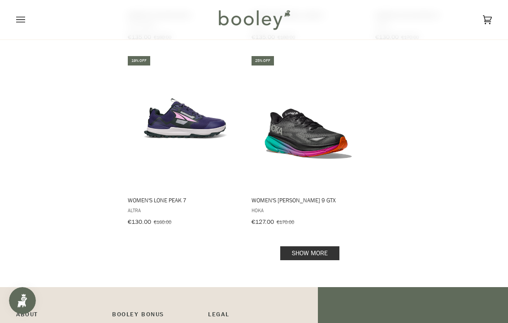  I want to click on span: Women's Lone Peak 7, so click(184, 200).